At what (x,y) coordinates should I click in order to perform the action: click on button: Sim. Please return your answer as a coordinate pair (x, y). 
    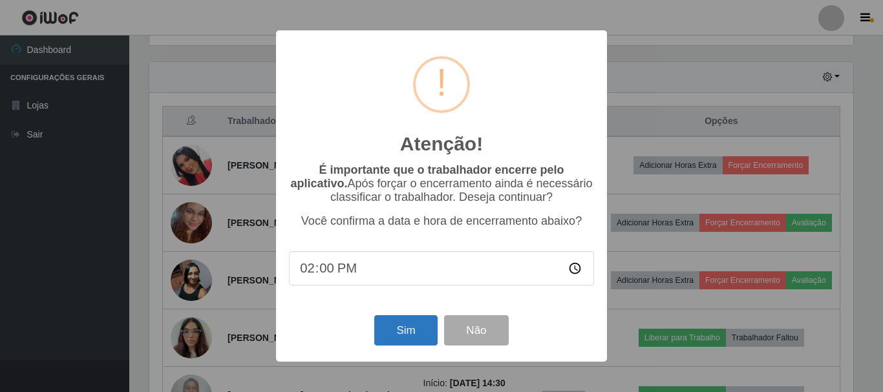
    Looking at the image, I should click on (405, 330).